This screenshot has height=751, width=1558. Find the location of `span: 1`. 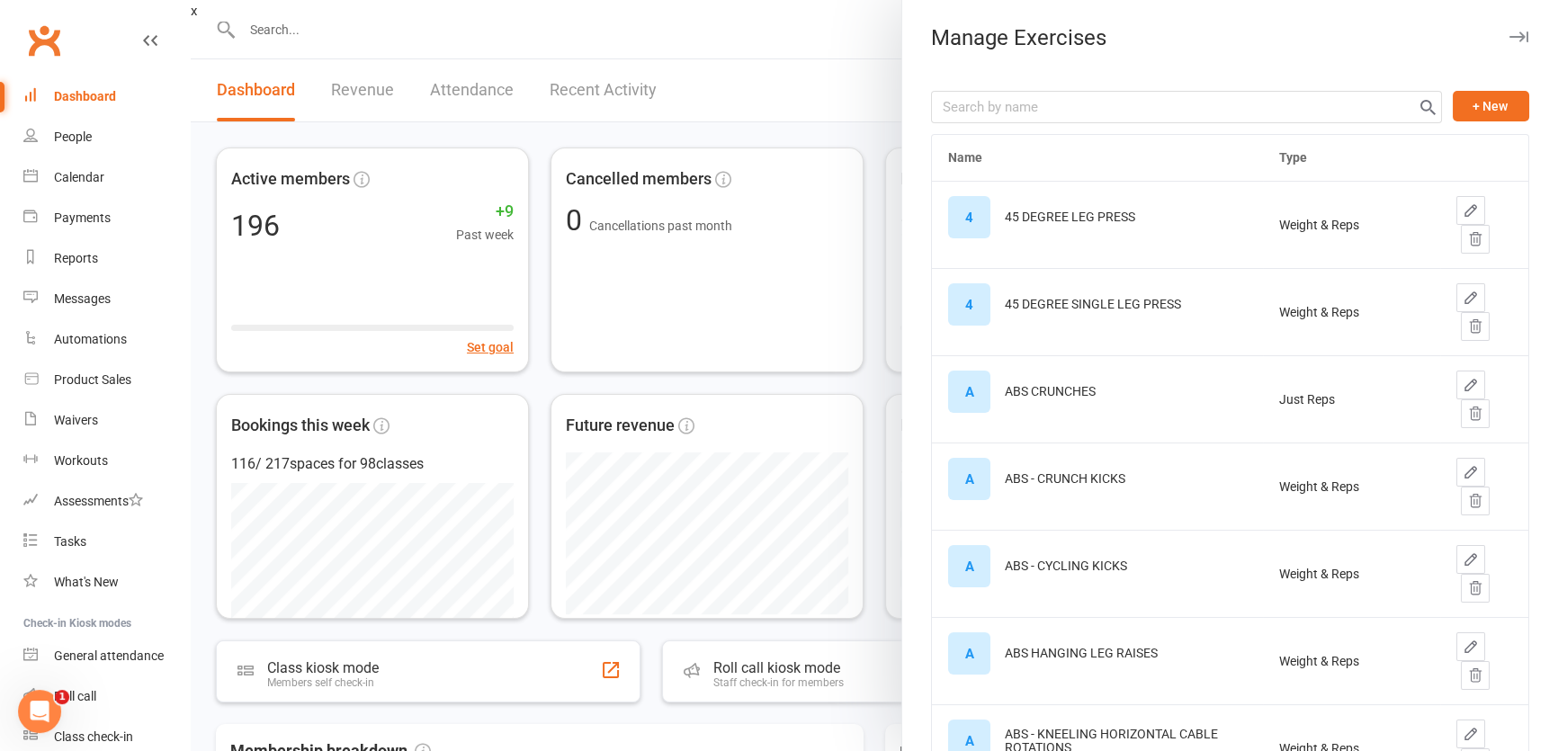

span: 1 is located at coordinates (62, 697).